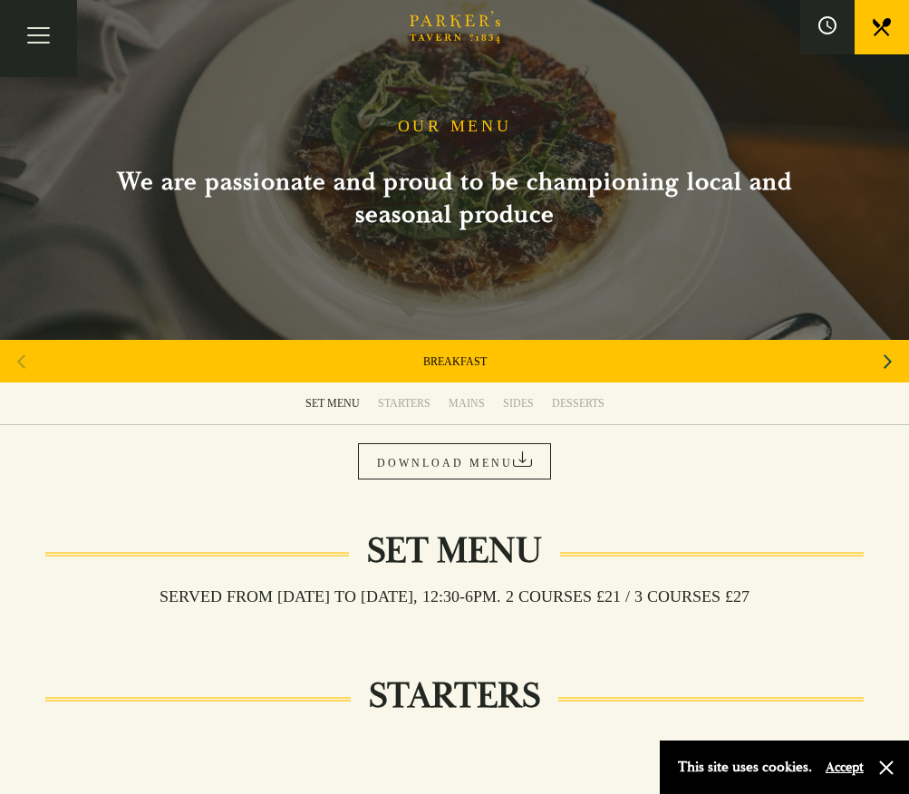 The height and width of the screenshot is (794, 909). I want to click on div: SET MENU, so click(333, 403).